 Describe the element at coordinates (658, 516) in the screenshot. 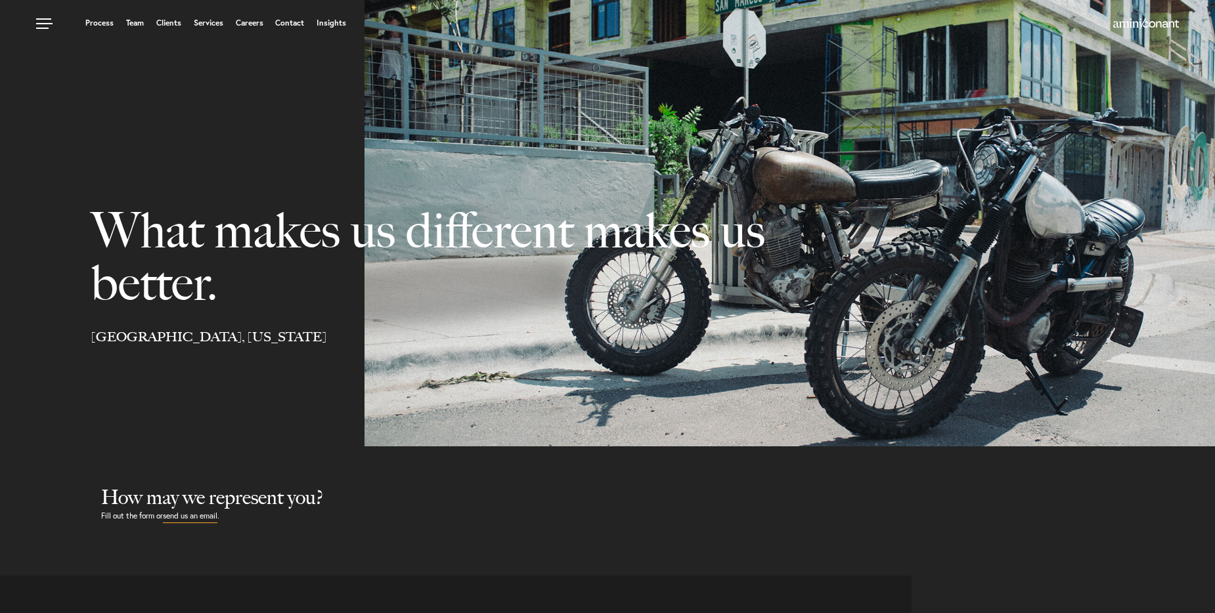

I see `p: Fill out the form or .` at that location.